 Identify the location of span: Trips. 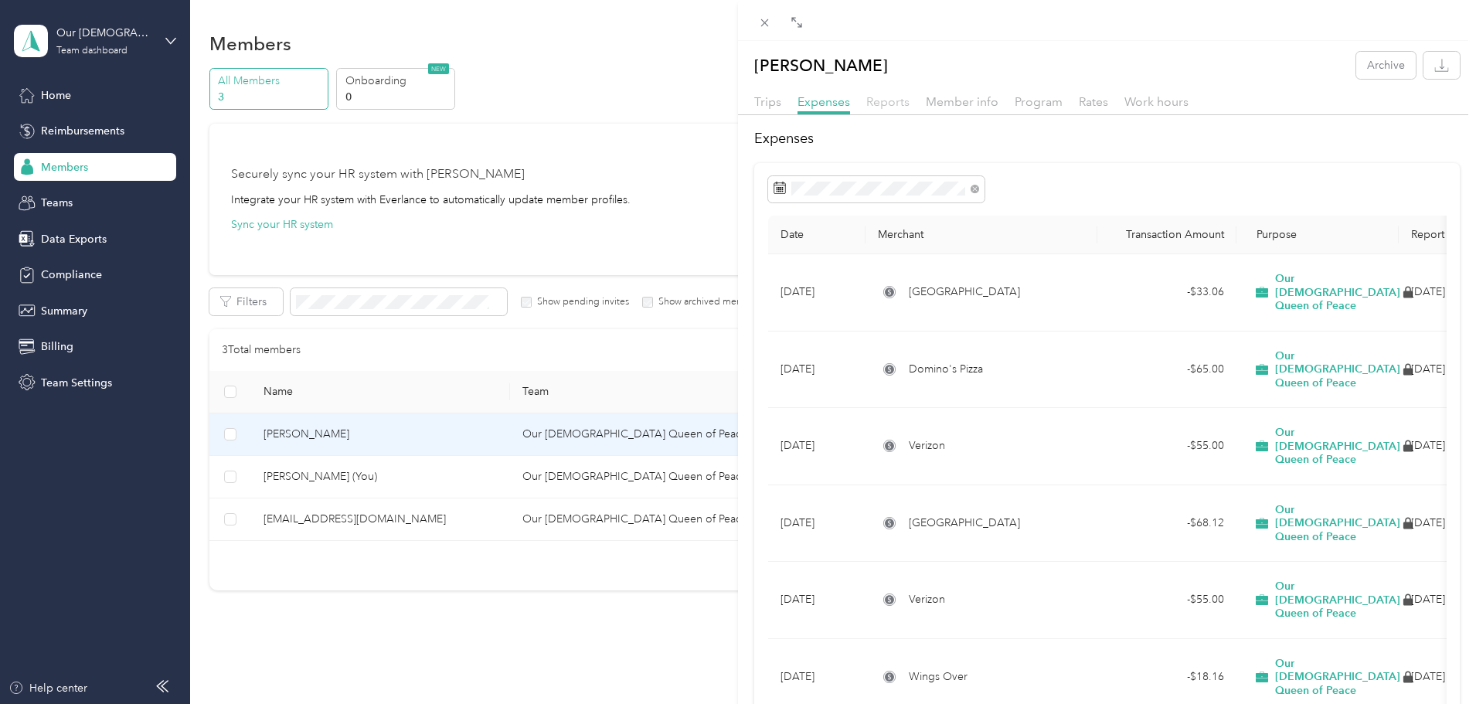
(767, 101).